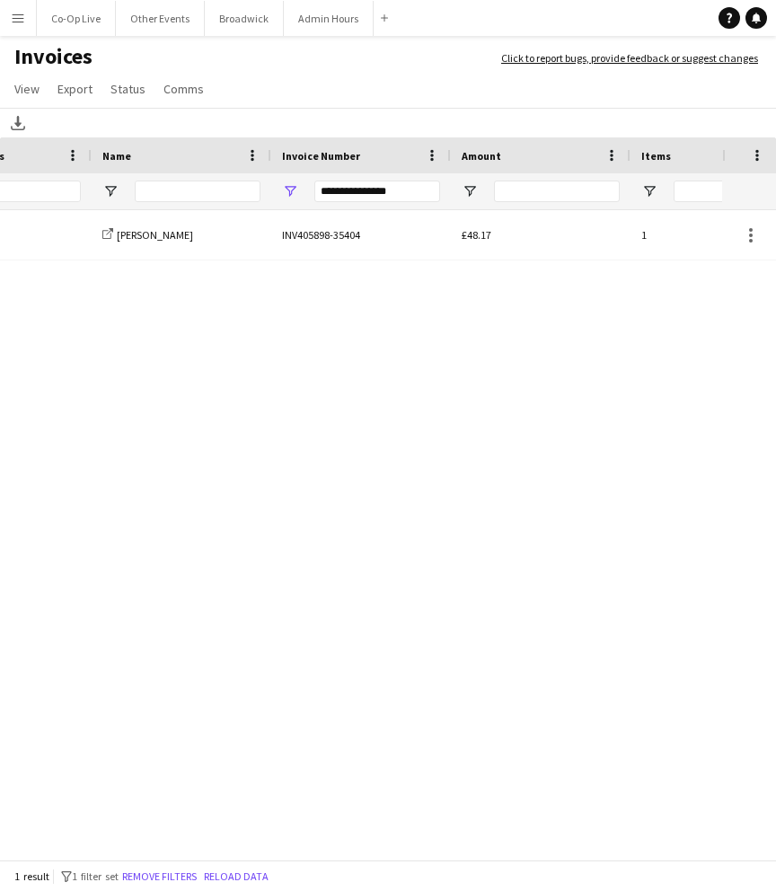  I want to click on input: Name Filter Input, so click(198, 191).